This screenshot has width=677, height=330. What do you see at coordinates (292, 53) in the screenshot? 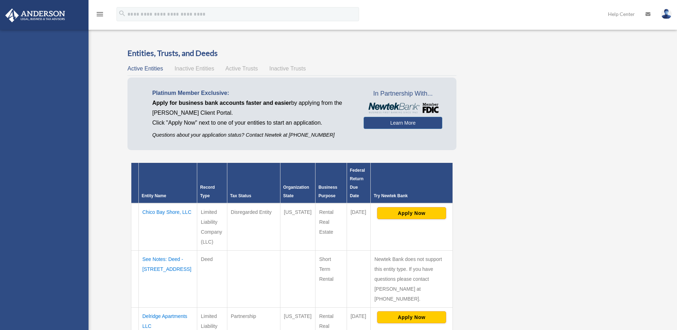
I see `h3: Entities, Trusts, and Deeds` at bounding box center [292, 53].